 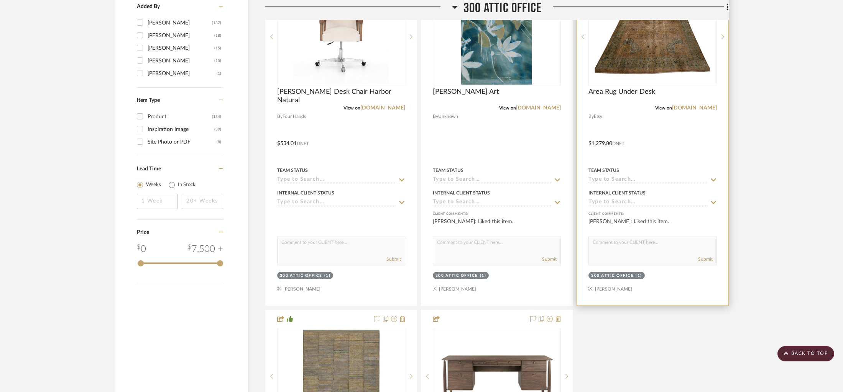 I want to click on span: Lead Time, so click(x=149, y=169).